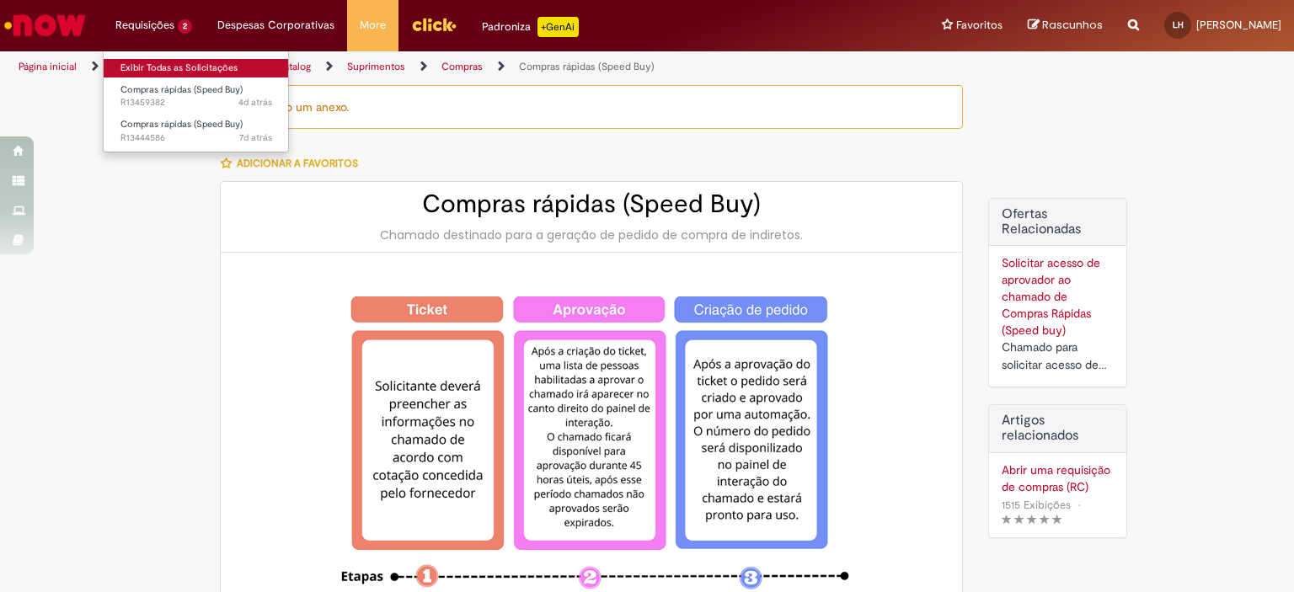 This screenshot has height=592, width=1294. I want to click on h3: Artigos relacionados, so click(1057, 428).